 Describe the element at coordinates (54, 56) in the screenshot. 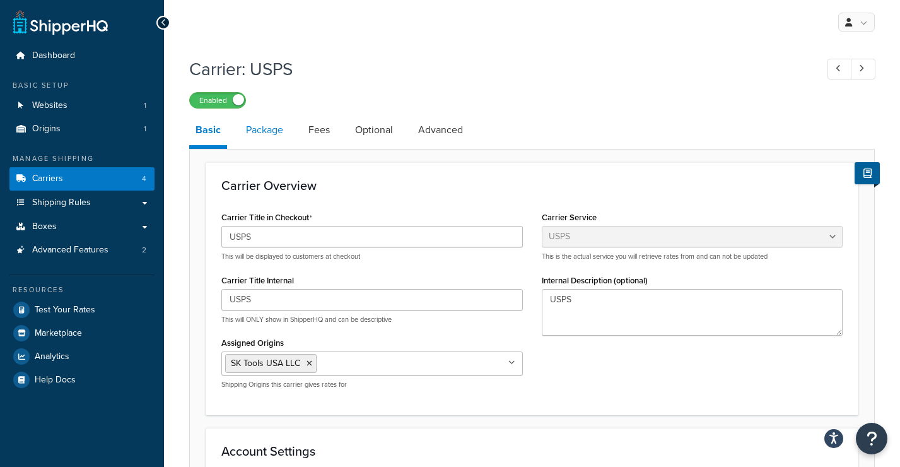

I see `span: Dashboard` at that location.